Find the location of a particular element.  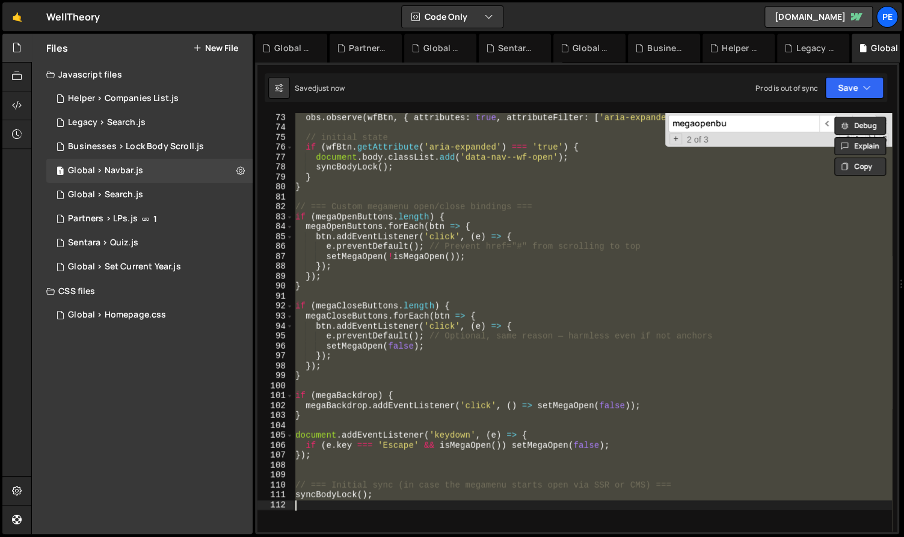

div: 92 is located at coordinates (276, 306).